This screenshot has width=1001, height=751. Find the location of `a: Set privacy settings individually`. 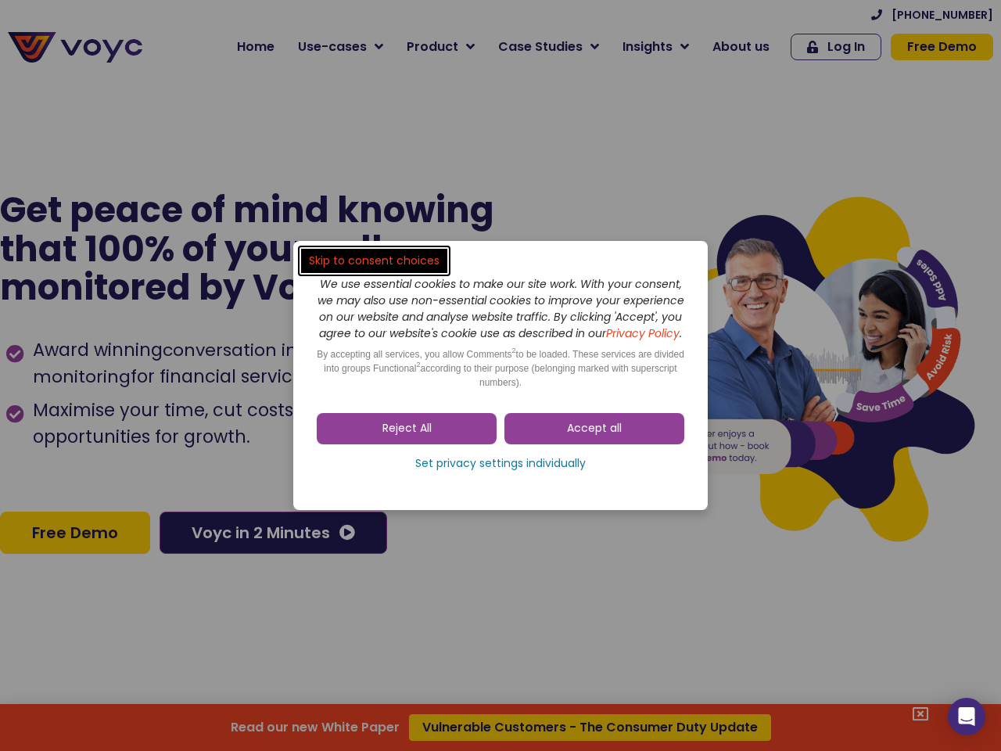

a: Set privacy settings individually is located at coordinates (501, 464).